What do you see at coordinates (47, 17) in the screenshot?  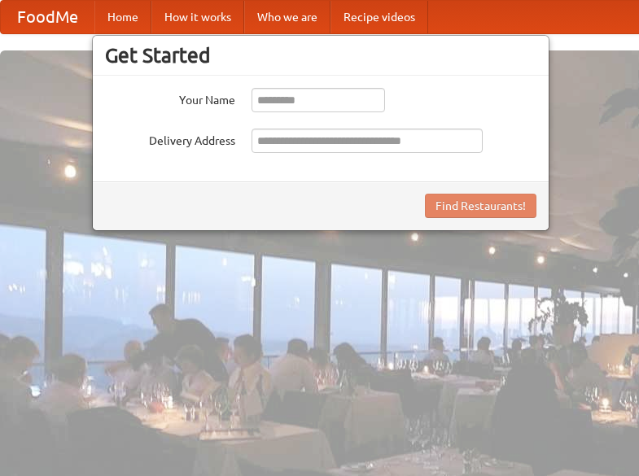 I see `a: FoodMe` at bounding box center [47, 17].